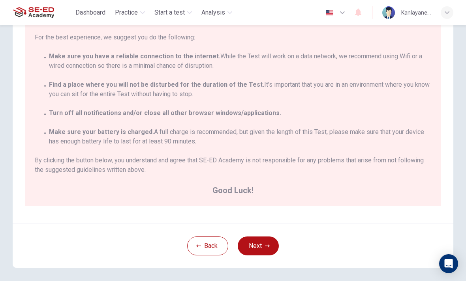 This screenshot has width=466, height=281. I want to click on img: Profile picture, so click(388, 13).